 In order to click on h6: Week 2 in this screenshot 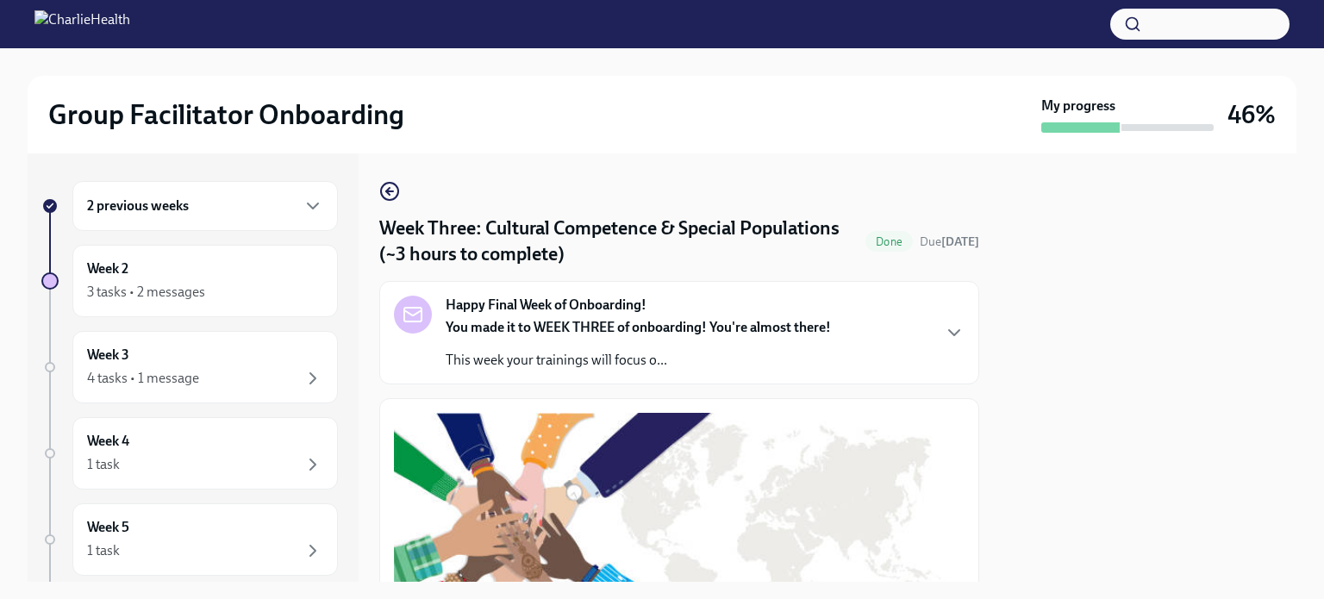, I will do `click(108, 269)`.